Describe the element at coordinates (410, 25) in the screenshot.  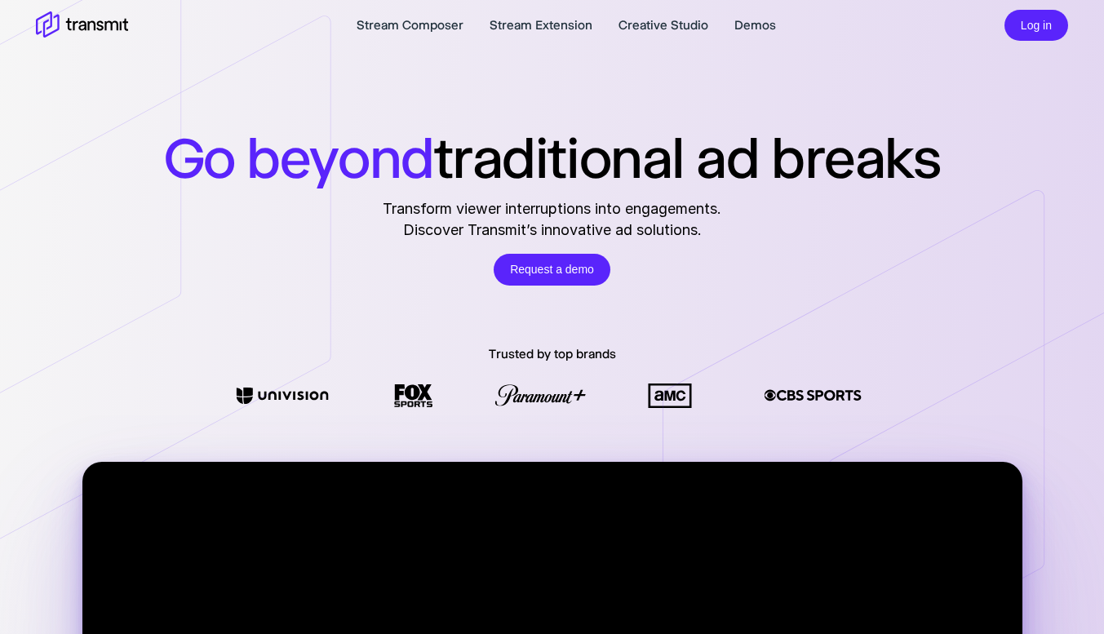
I see `a: Stream Composer` at that location.